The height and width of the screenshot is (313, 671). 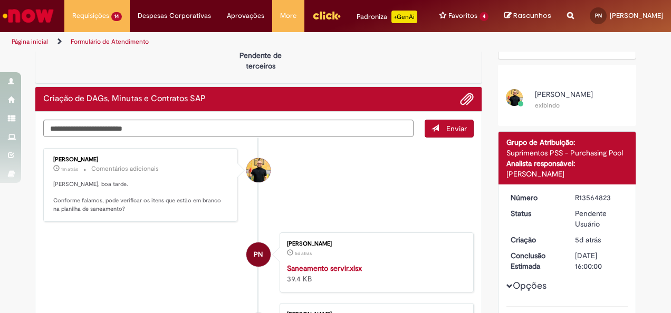 What do you see at coordinates (463, 16) in the screenshot?
I see `span: Favoritos` at bounding box center [463, 16].